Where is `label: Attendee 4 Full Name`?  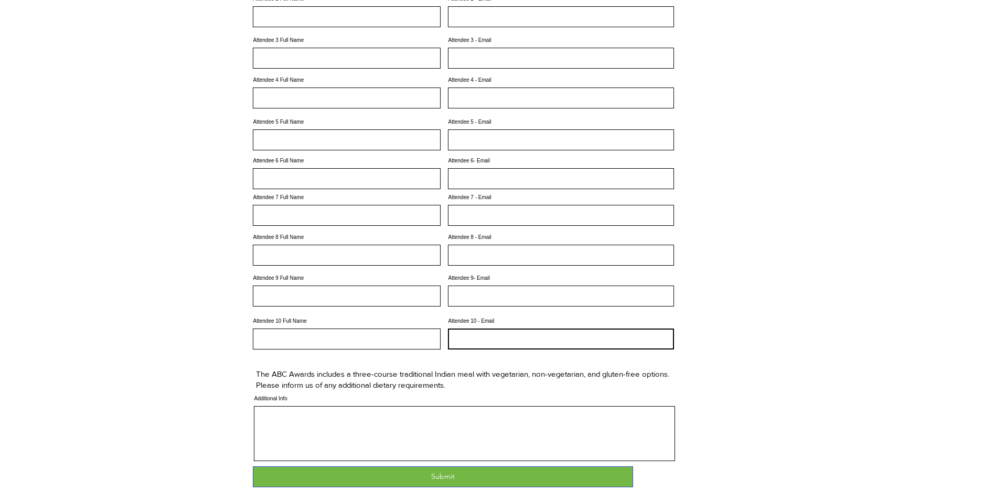
label: Attendee 4 Full Name is located at coordinates (347, 80).